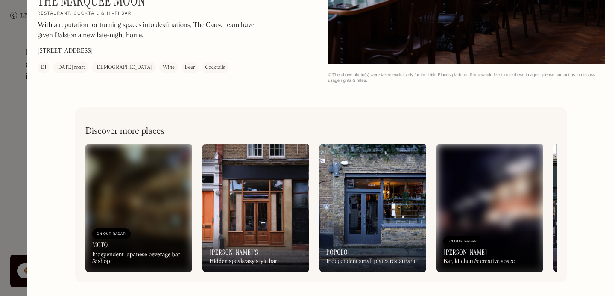 The image size is (615, 296). I want to click on div: Independent small plates restaurant, so click(371, 261).